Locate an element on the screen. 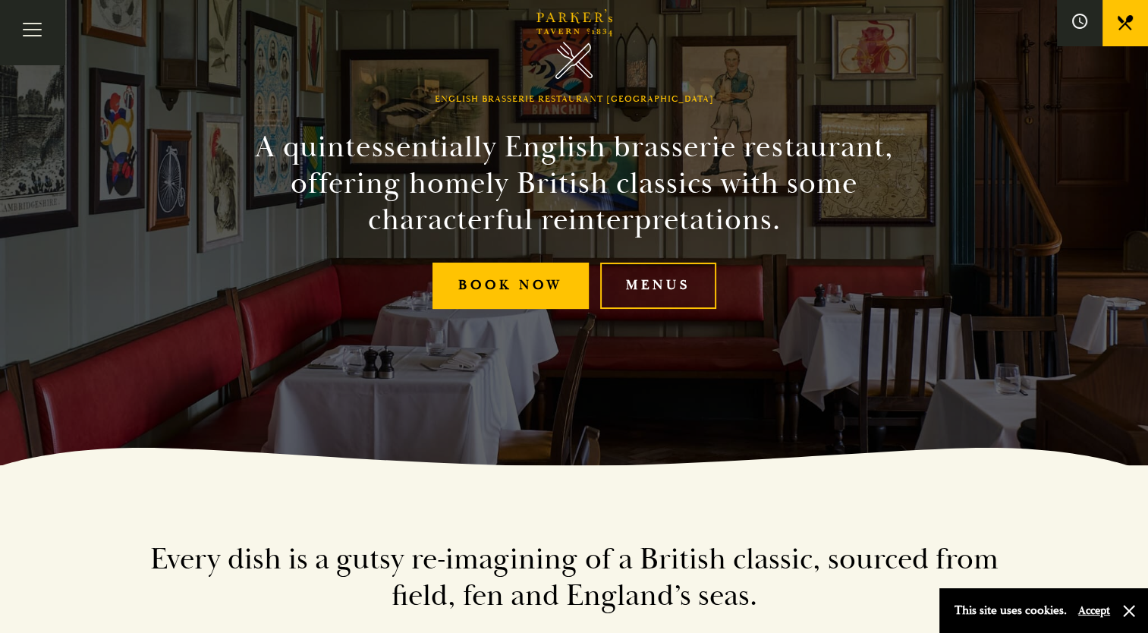 The width and height of the screenshot is (1148, 633). h2: Every dish is a gutsy re-imagining of a British classic, sourced from field, fen and England’s seas. is located at coordinates (575, 578).